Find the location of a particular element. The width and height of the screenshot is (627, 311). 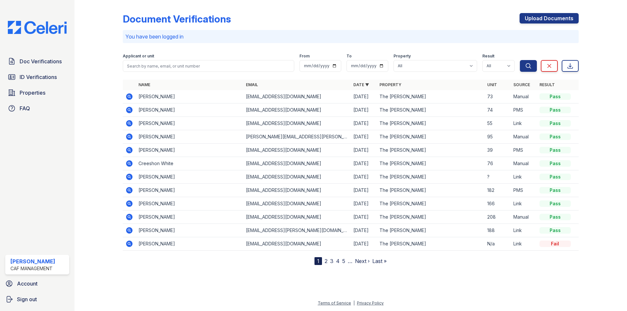

span: FAQ is located at coordinates (25, 108).